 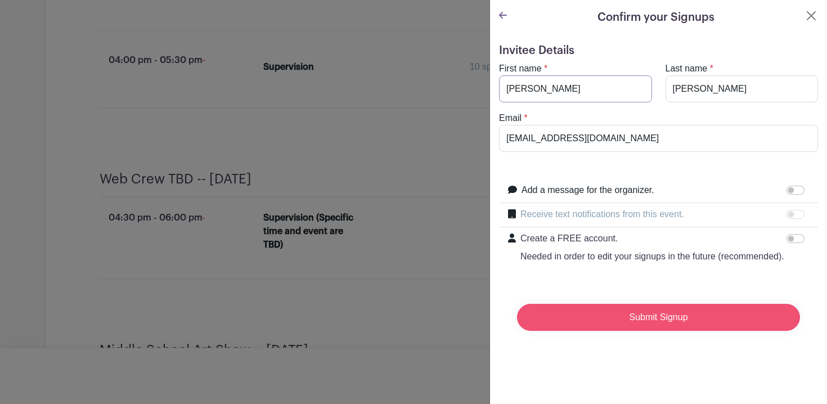 I want to click on h5: Invitee Details, so click(x=658, y=51).